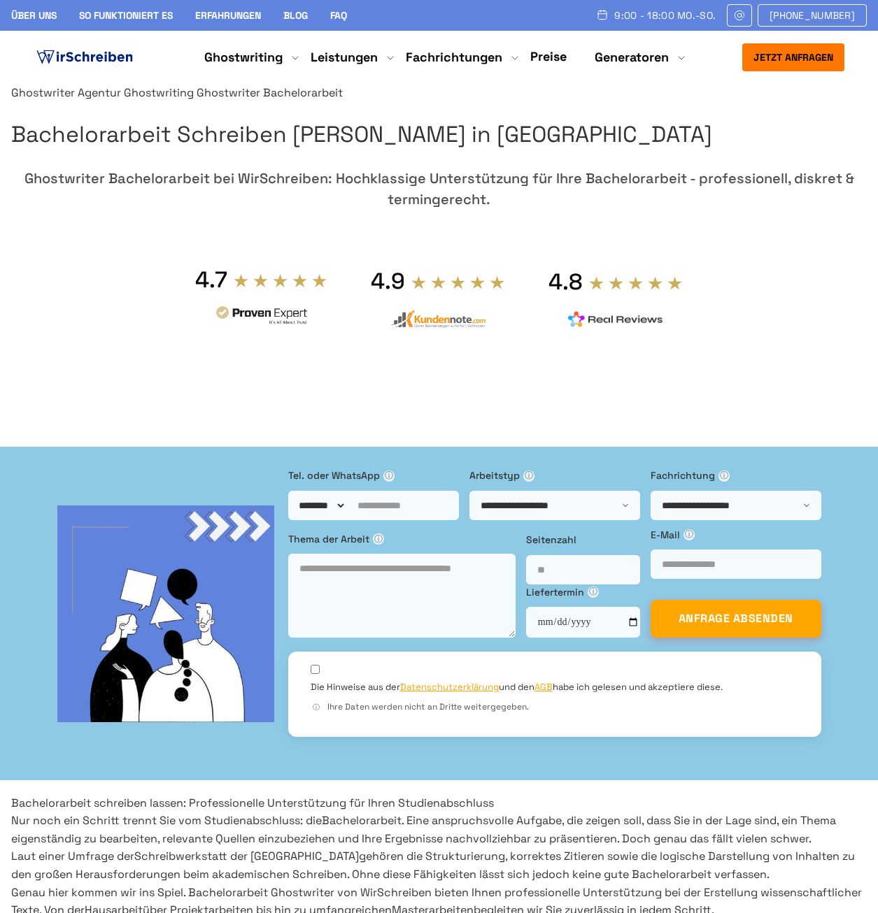  I want to click on span: gehören die Strukturierung, korrektes Zitieren sowie die logische Darstellung von Inhalten zu den..., so click(433, 865).